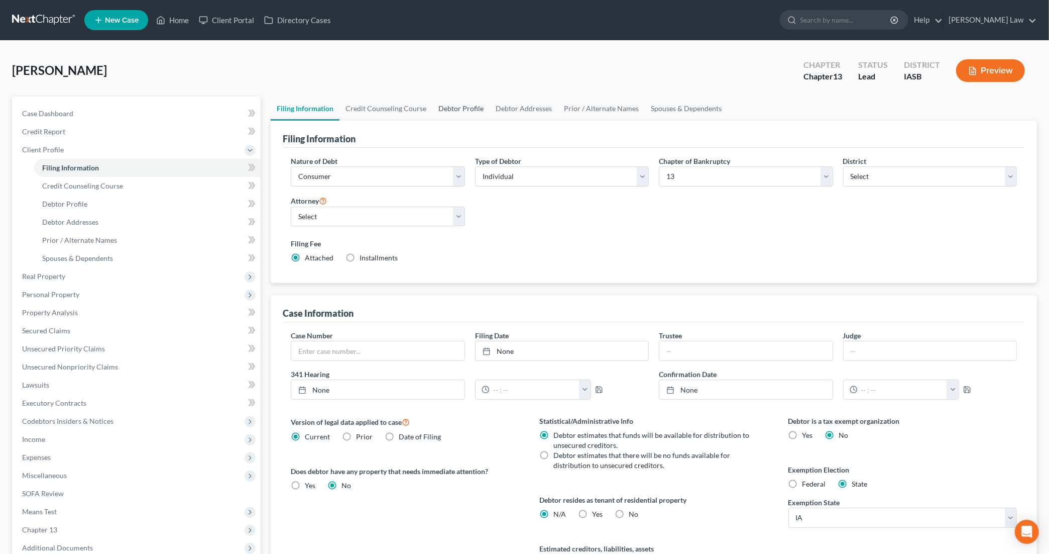  I want to click on div: Filing Information, so click(319, 139).